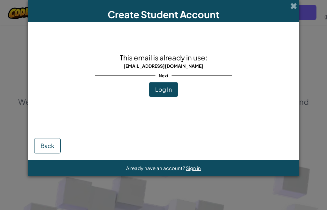 The width and height of the screenshot is (327, 210). Describe the element at coordinates (47, 146) in the screenshot. I see `button: Back` at that location.